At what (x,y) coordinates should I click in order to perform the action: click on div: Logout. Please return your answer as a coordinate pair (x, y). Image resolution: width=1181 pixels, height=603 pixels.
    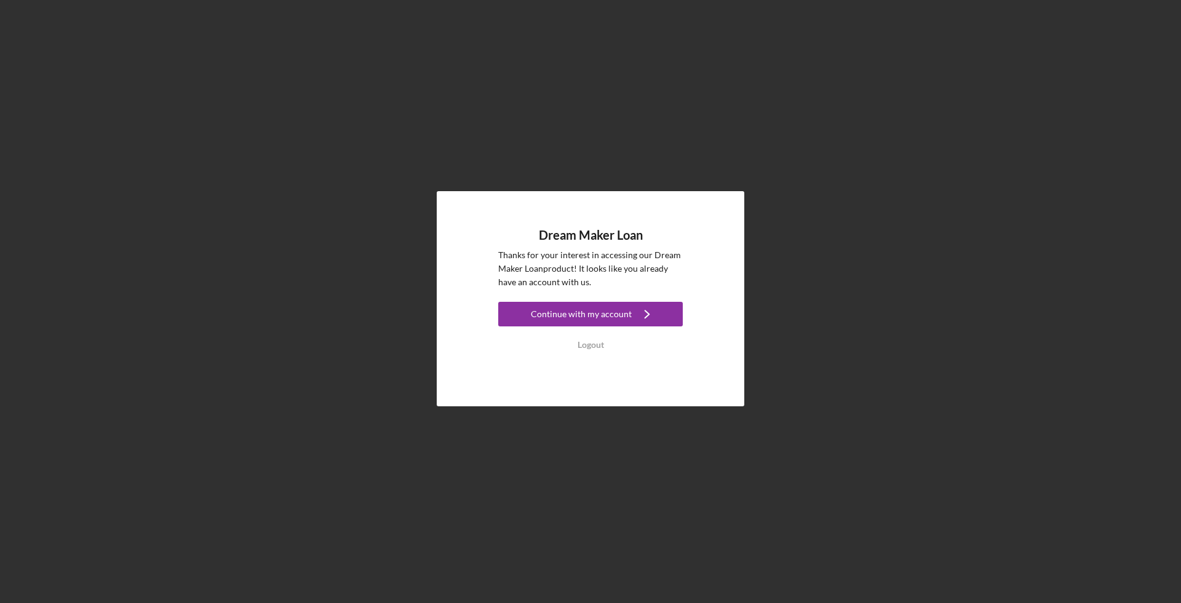
    Looking at the image, I should click on (591, 345).